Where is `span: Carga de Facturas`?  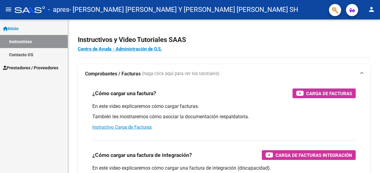 span: Carga de Facturas is located at coordinates (329, 93).